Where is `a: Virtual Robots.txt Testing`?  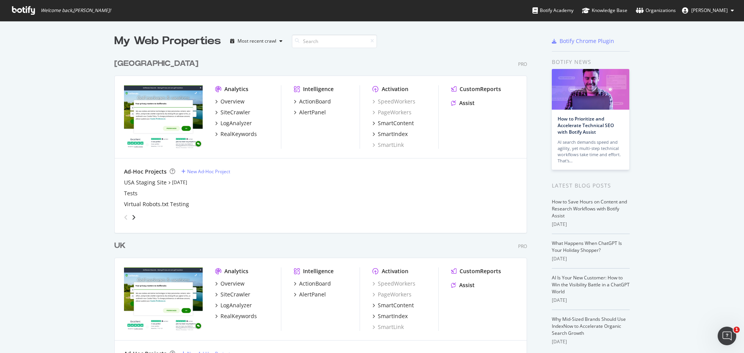 a: Virtual Robots.txt Testing is located at coordinates (157, 204).